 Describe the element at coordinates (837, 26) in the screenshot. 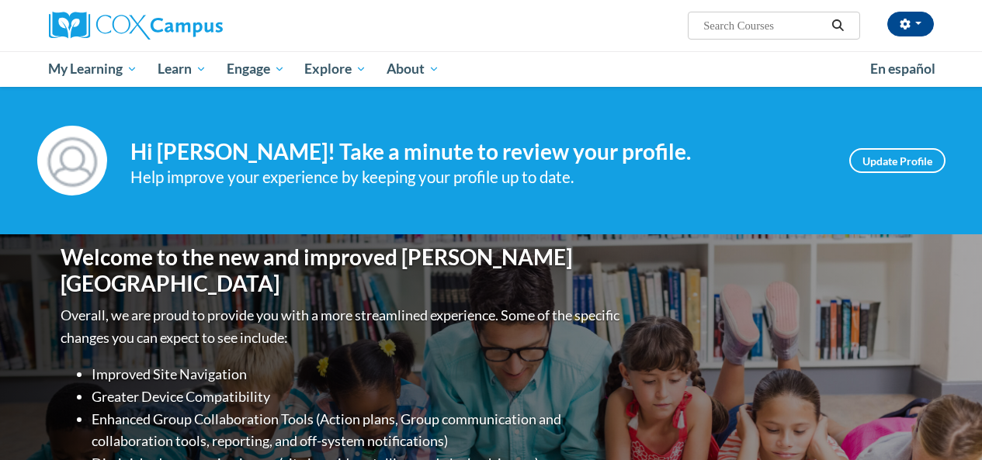

I see `button: Search` at that location.